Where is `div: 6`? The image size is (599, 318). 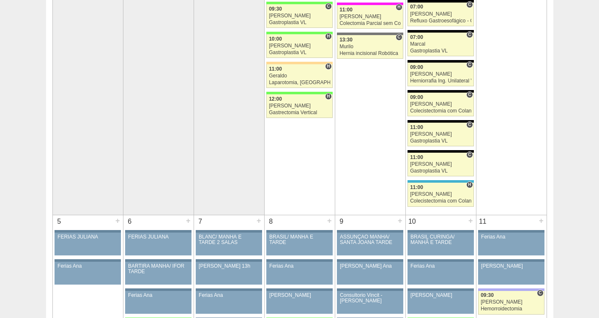
div: 6 is located at coordinates (130, 221).